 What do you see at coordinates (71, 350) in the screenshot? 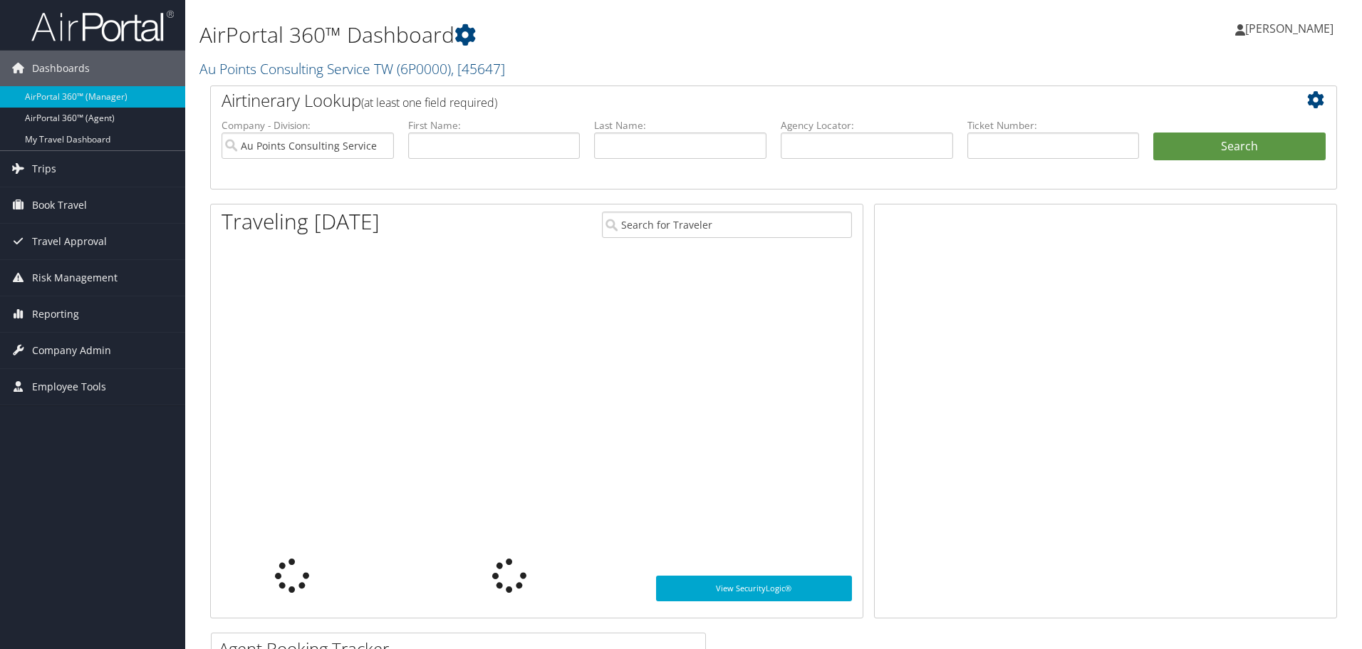
I see `span: Company Admin` at bounding box center [71, 350].